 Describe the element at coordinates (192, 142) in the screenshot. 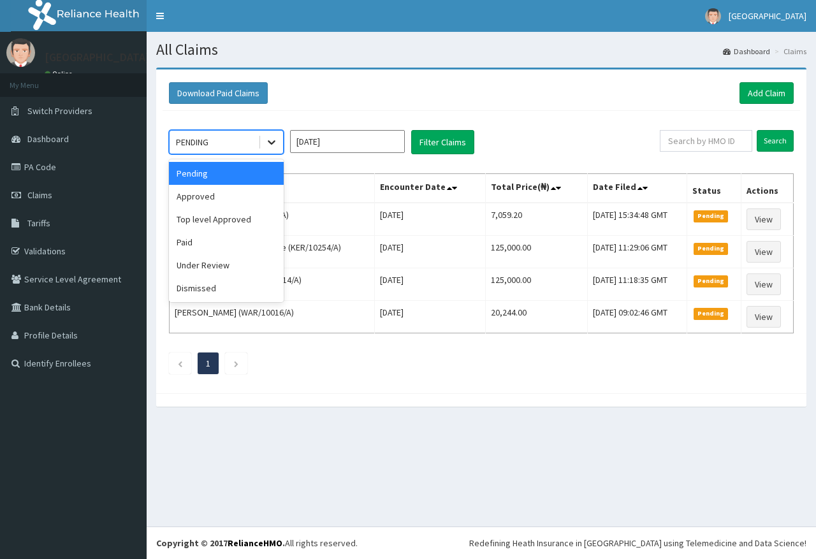

I see `div: PENDING` at that location.